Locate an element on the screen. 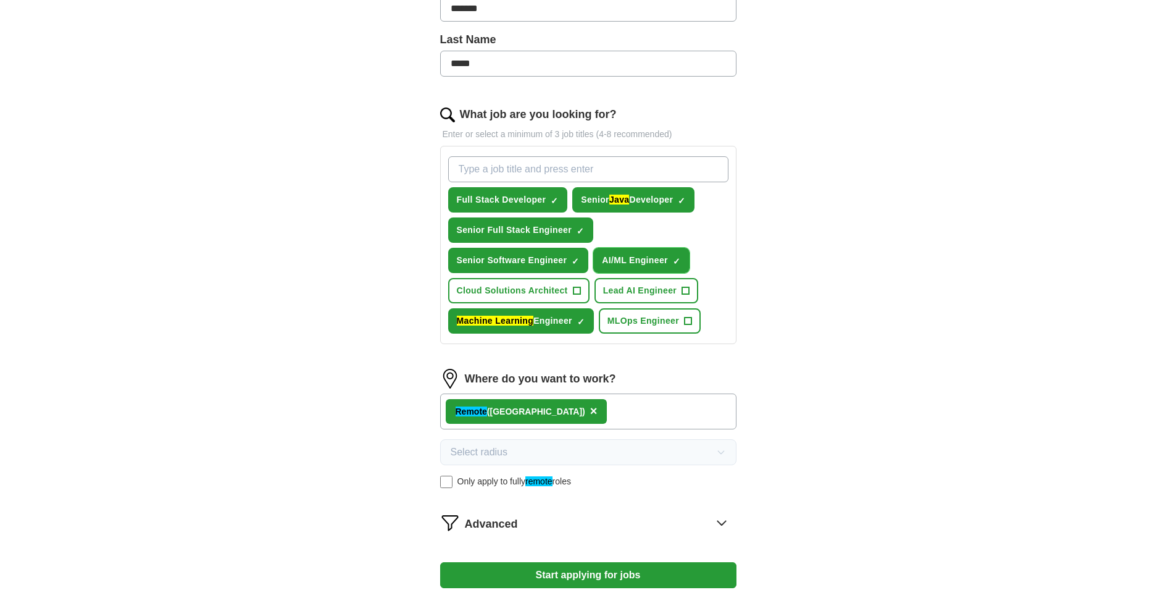  button: Senior Full Stack Engineer✓ is located at coordinates (520, 230).